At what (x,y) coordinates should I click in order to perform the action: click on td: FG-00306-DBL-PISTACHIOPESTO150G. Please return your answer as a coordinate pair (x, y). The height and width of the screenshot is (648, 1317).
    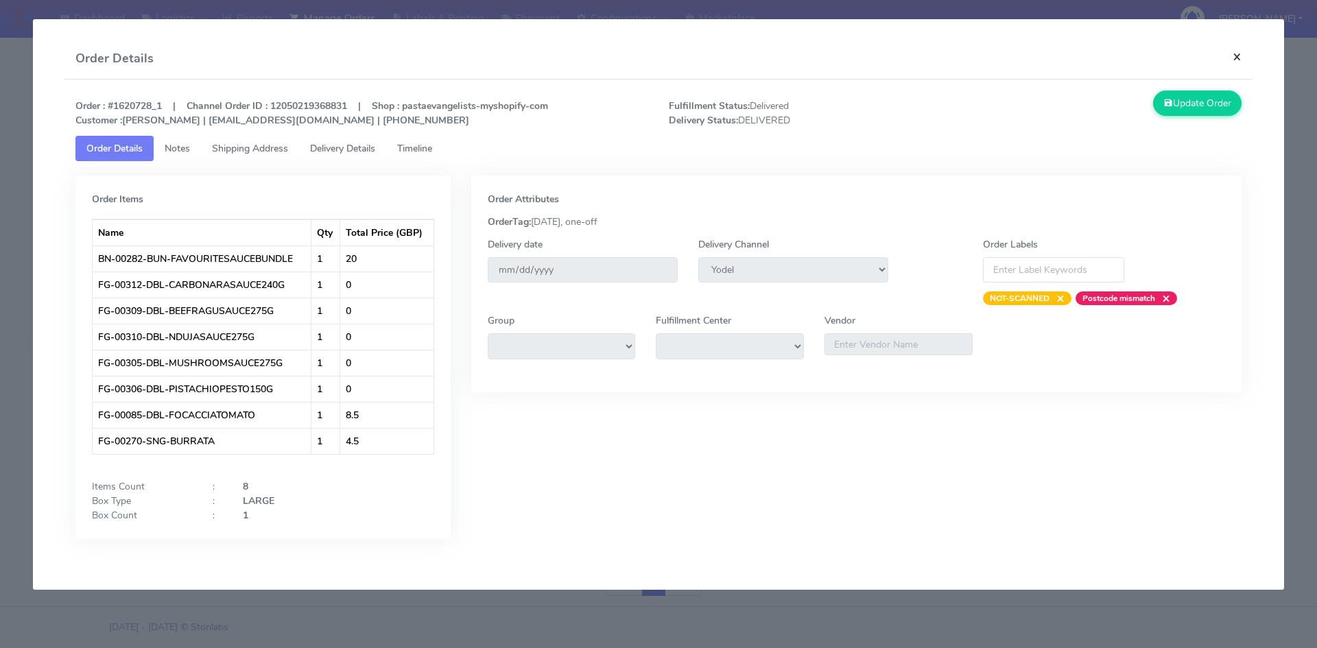
    Looking at the image, I should click on (202, 389).